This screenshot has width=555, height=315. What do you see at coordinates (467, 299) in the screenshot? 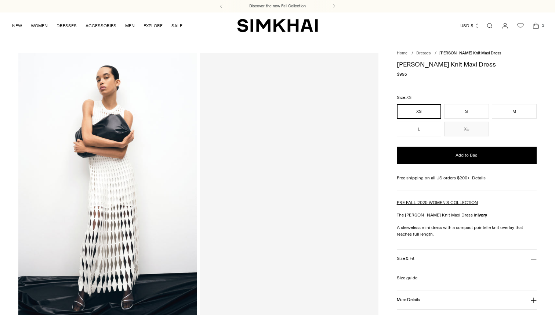
I see `button: More Details` at bounding box center [467, 299].